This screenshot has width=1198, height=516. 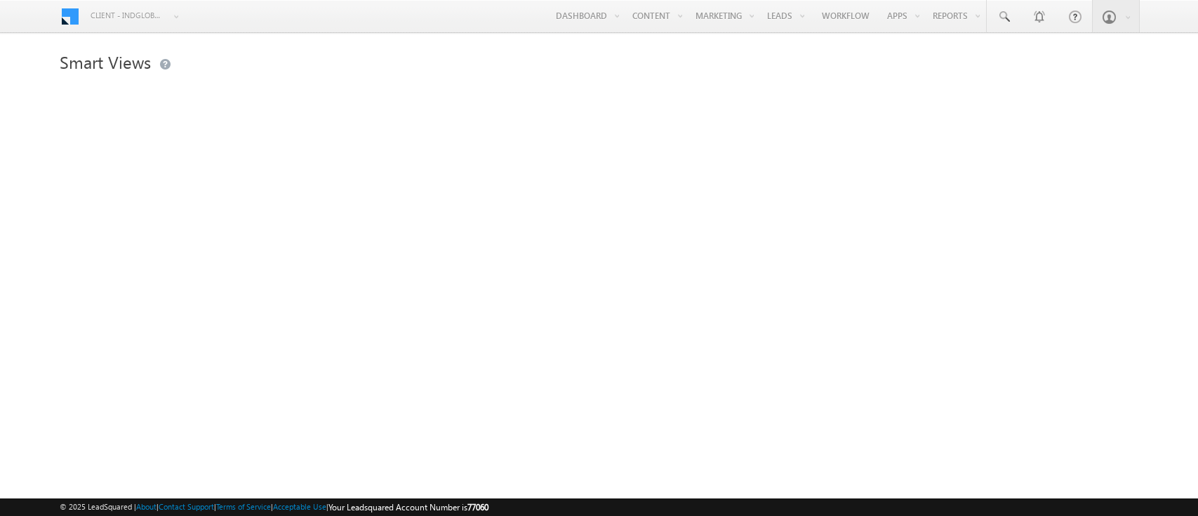 What do you see at coordinates (146, 506) in the screenshot?
I see `a: About` at bounding box center [146, 506].